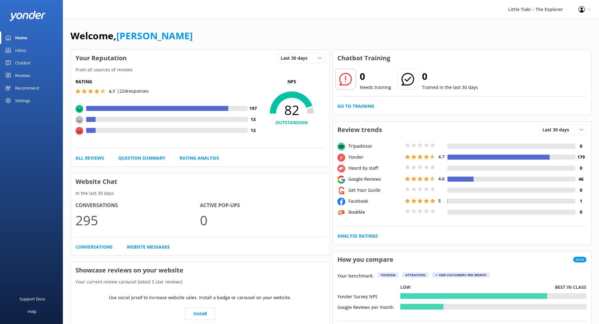  I want to click on div: Recommend, so click(27, 88).